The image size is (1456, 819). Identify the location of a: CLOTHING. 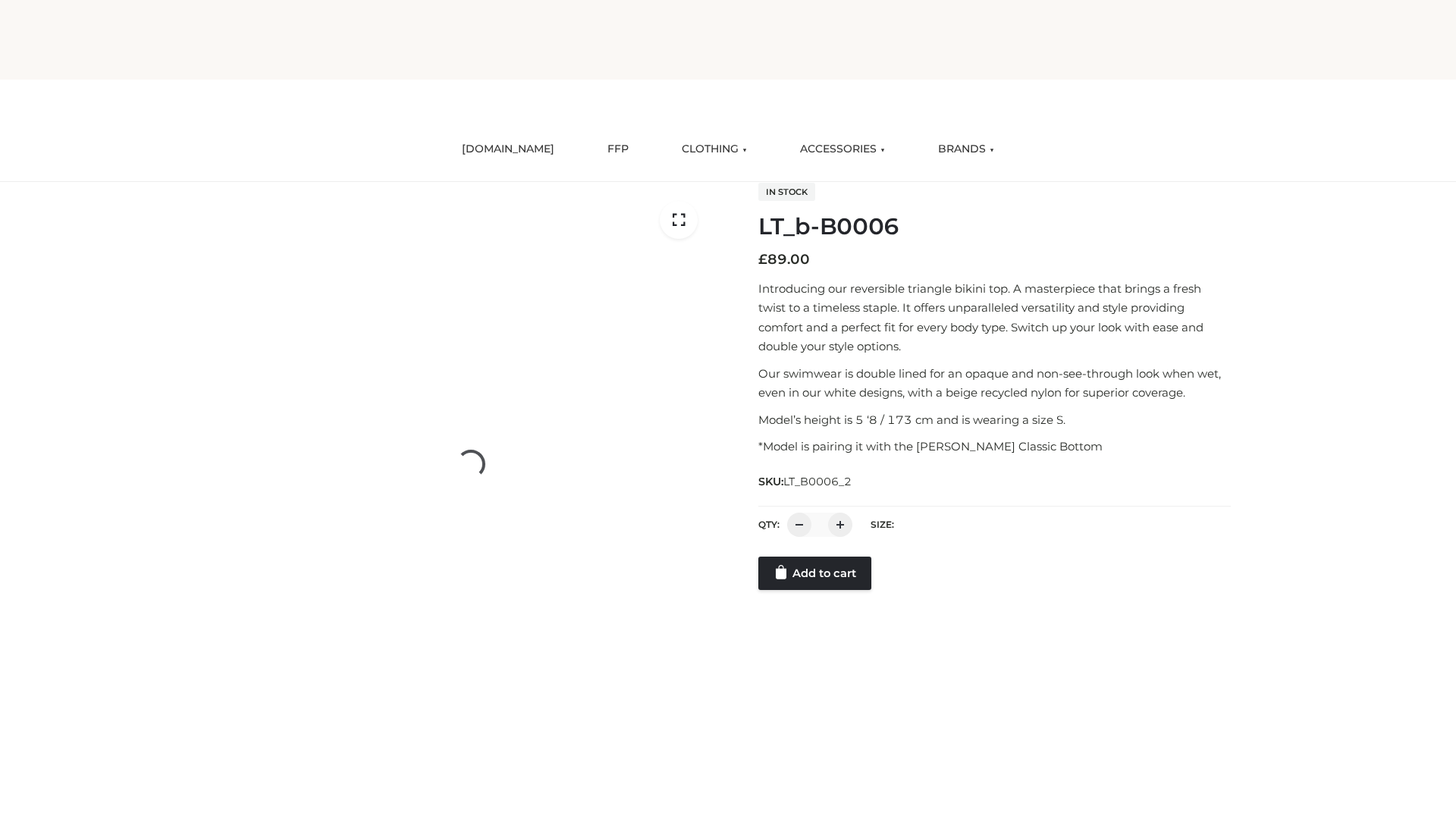
(714, 150).